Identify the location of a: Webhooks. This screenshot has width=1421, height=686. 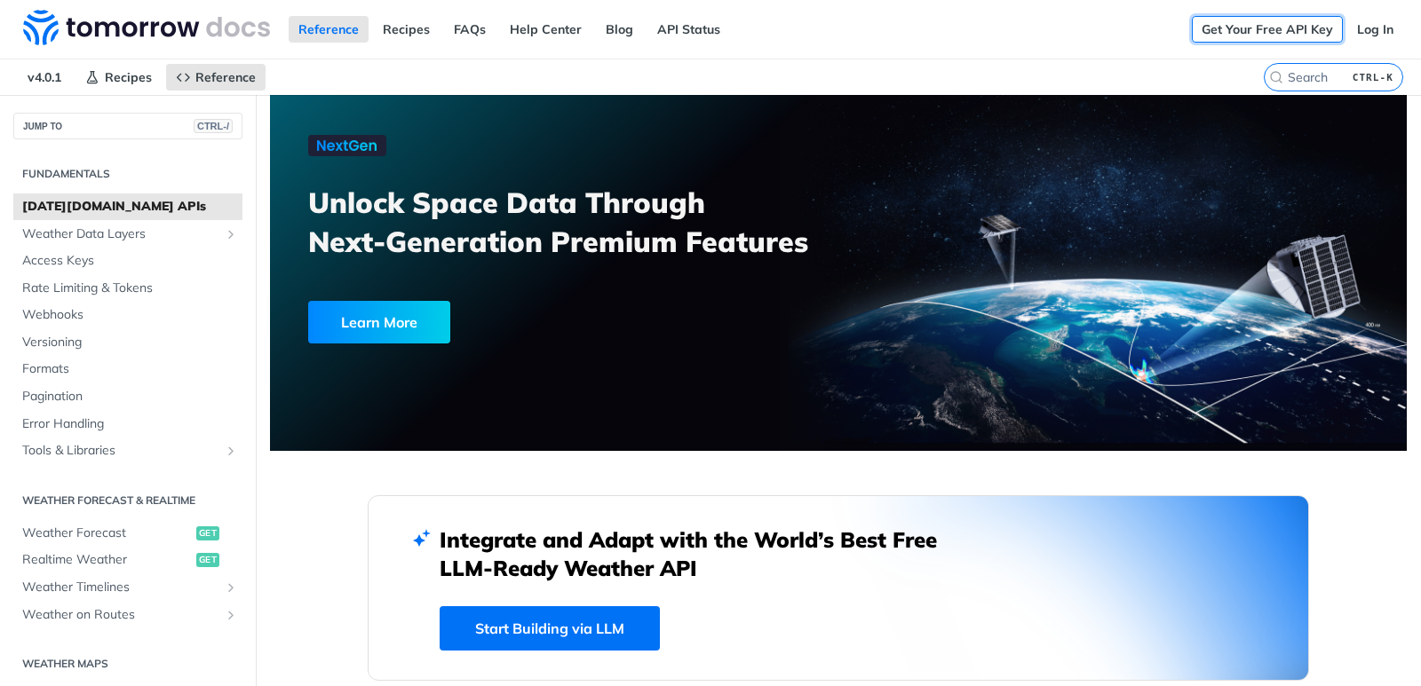
(128, 315).